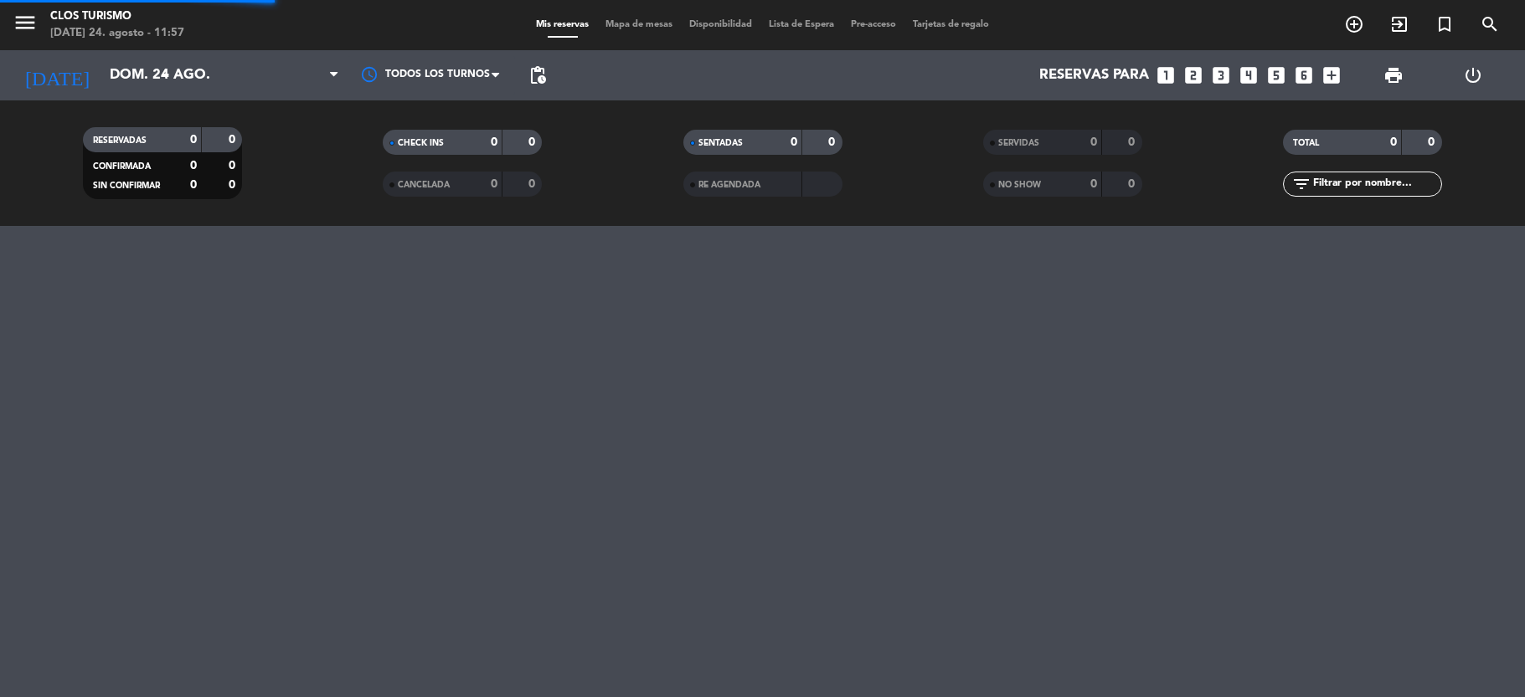 Image resolution: width=1525 pixels, height=697 pixels. What do you see at coordinates (538, 75) in the screenshot?
I see `span: pending_actions` at bounding box center [538, 75].